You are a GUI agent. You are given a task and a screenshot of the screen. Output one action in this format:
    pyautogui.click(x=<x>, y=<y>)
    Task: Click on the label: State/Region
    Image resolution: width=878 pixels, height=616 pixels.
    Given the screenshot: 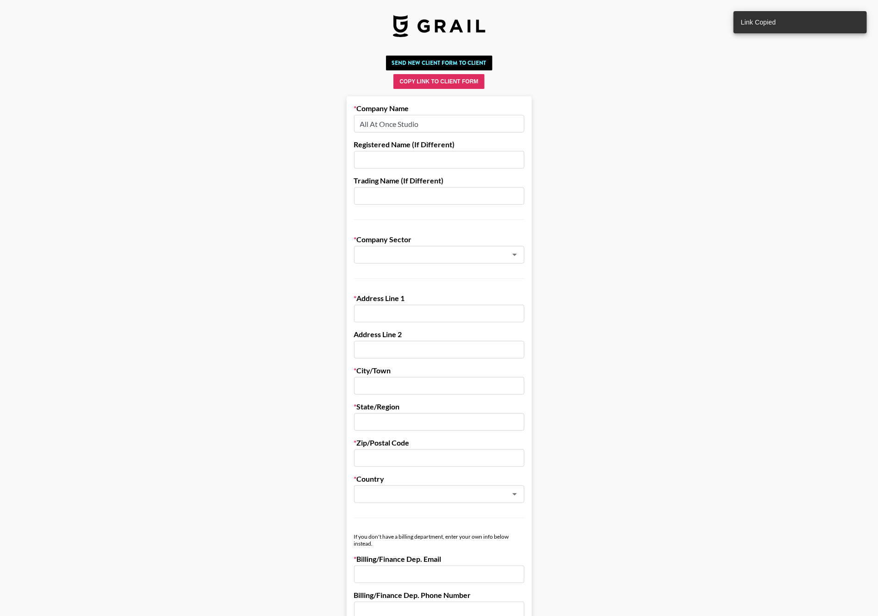 What is the action you would take?
    pyautogui.click(x=439, y=406)
    